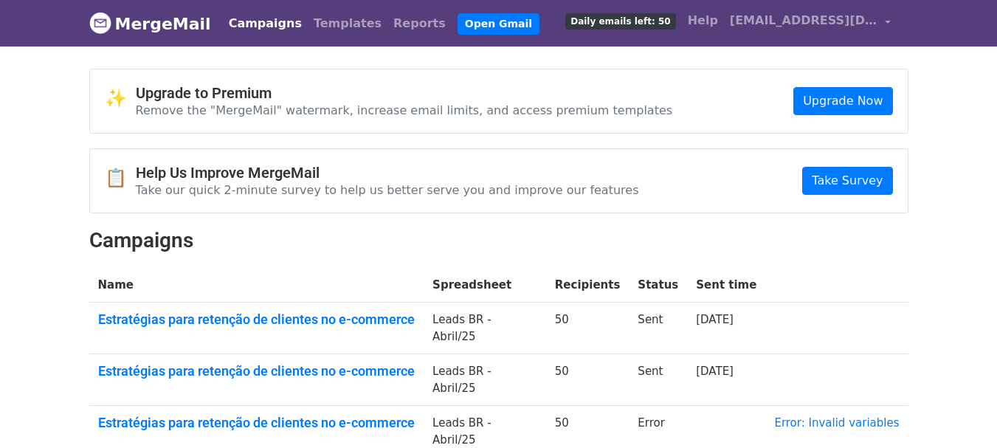 This screenshot has height=448, width=997. I want to click on a: Help, so click(702, 21).